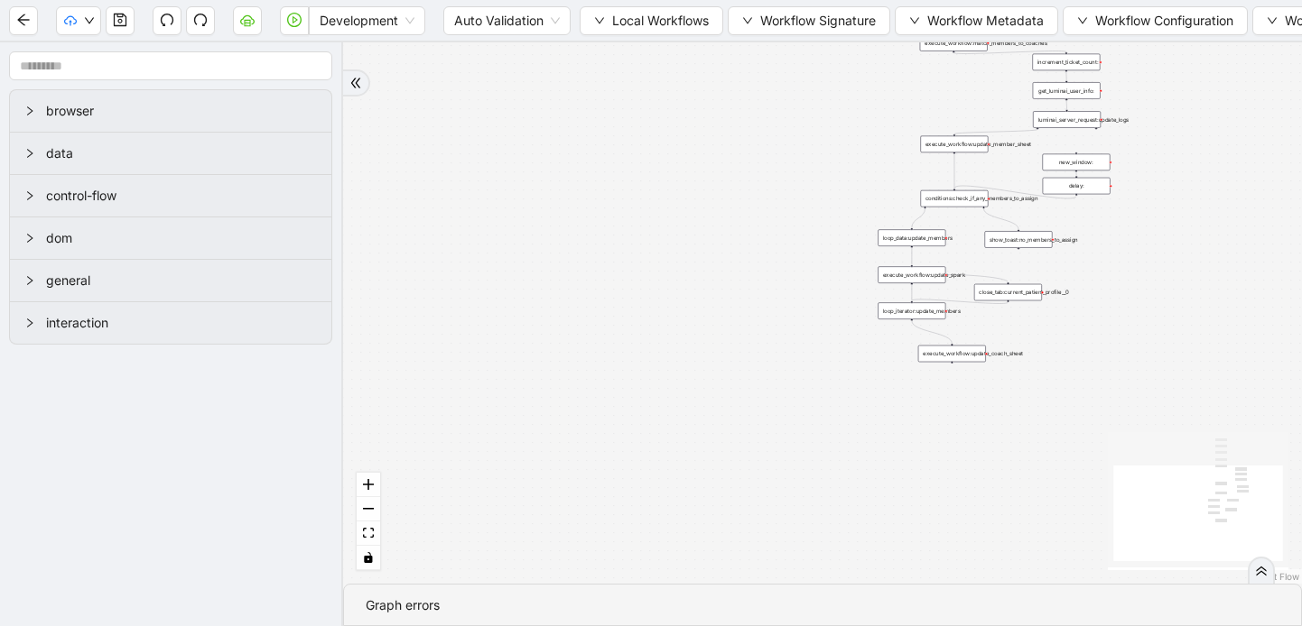 This screenshot has height=626, width=1302. Describe the element at coordinates (951, 354) in the screenshot. I see `div: execute_workflow:update_coach_sheetplus-circle` at that location.